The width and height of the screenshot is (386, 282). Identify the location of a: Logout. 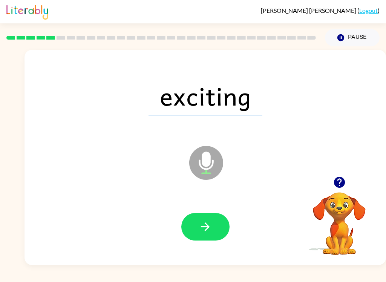
(369, 10).